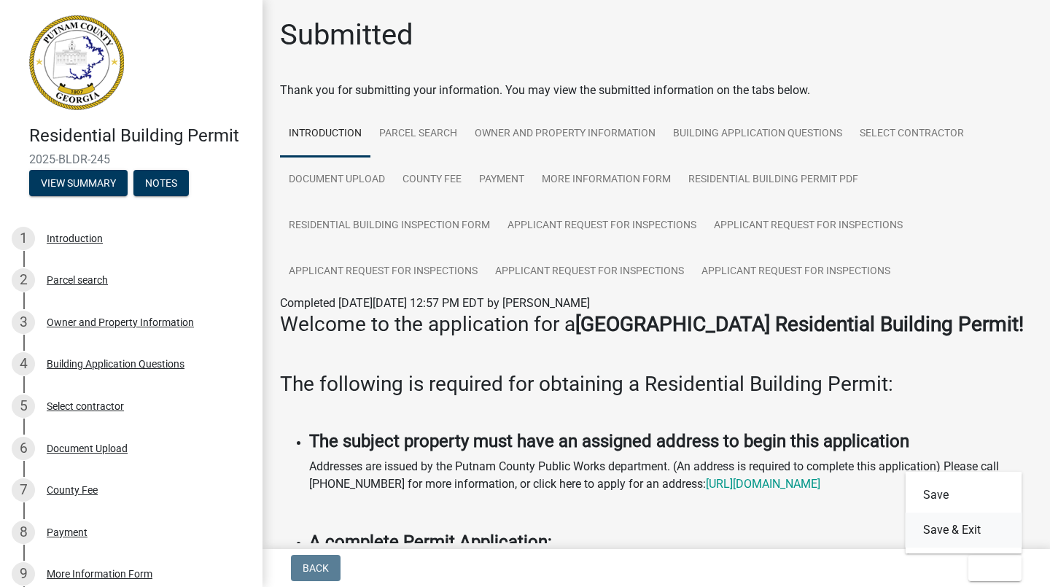 The width and height of the screenshot is (1050, 587). Describe the element at coordinates (964, 530) in the screenshot. I see `button: Save & Exit` at that location.